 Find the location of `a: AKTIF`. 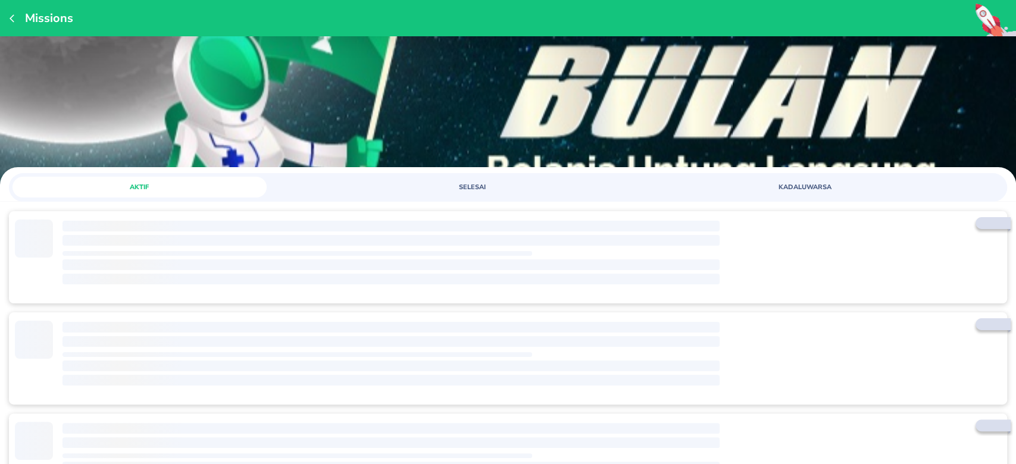

a: AKTIF is located at coordinates (175, 187).